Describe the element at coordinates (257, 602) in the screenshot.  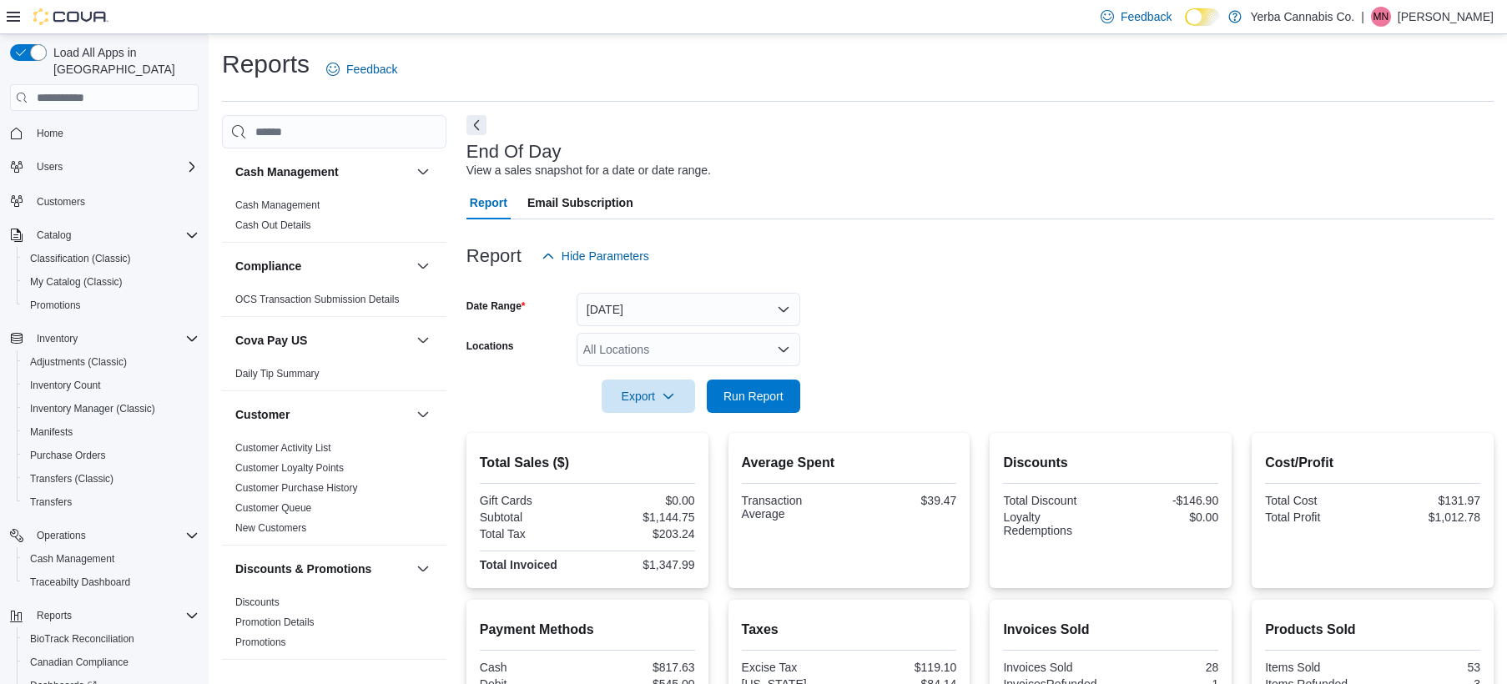
I see `a: Discounts` at that location.